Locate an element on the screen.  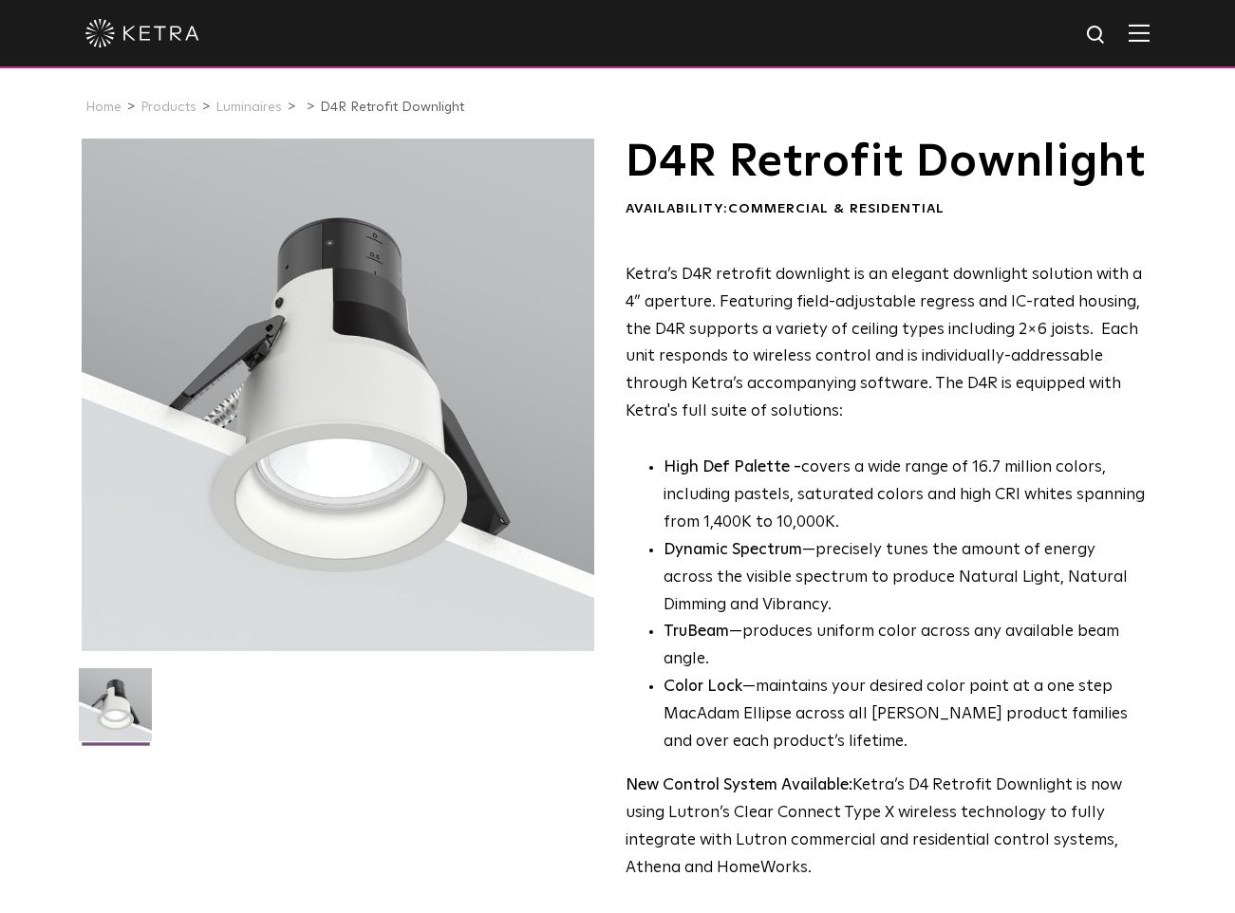
span: Commercial & Residential is located at coordinates (836, 209).